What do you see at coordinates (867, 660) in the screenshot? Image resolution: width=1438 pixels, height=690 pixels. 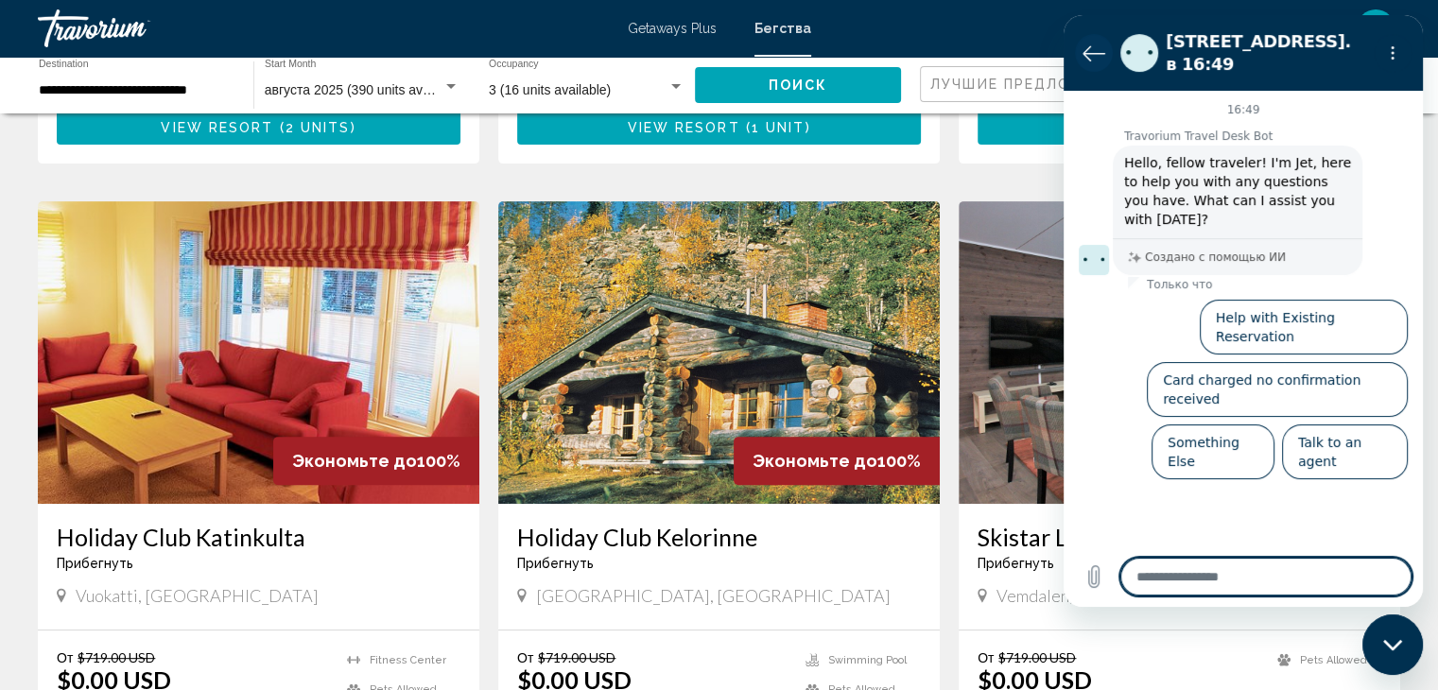 I see `span: Swimming Pool` at bounding box center [867, 660].